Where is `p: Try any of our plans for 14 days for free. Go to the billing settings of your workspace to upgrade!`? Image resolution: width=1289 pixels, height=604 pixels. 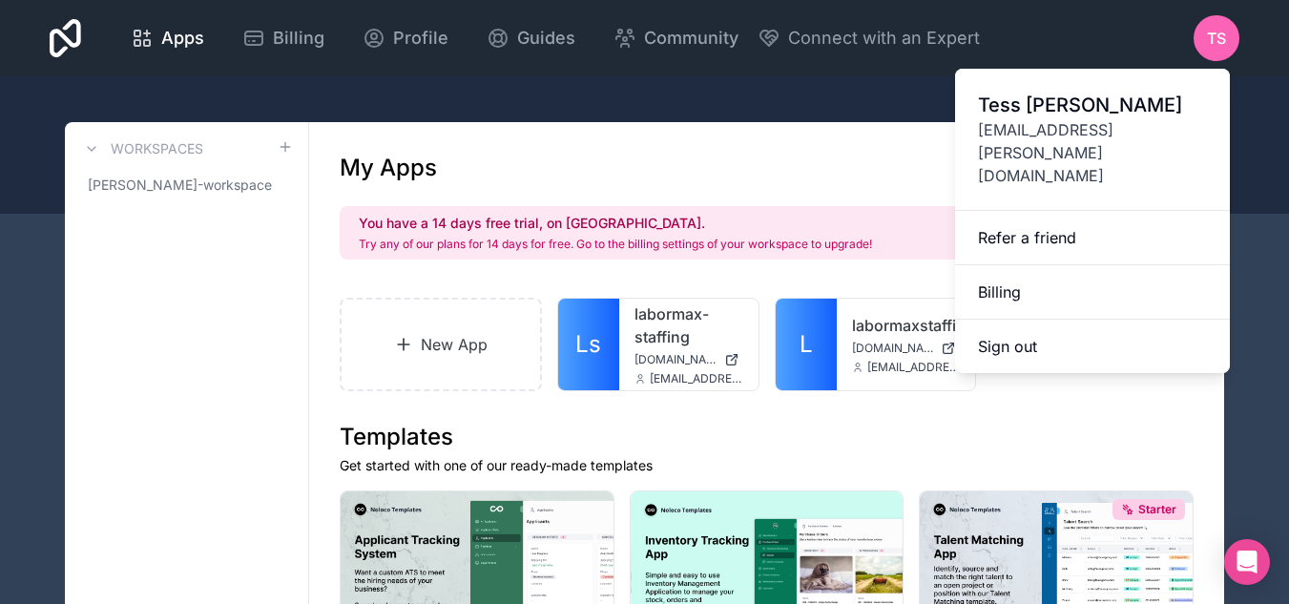 p: Try any of our plans for 14 days for free. Go to the billing settings of your workspace to upgrade! is located at coordinates (615, 244).